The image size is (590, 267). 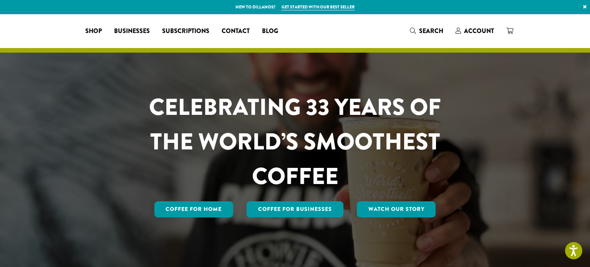 What do you see at coordinates (431, 31) in the screenshot?
I see `span: Search` at bounding box center [431, 31].